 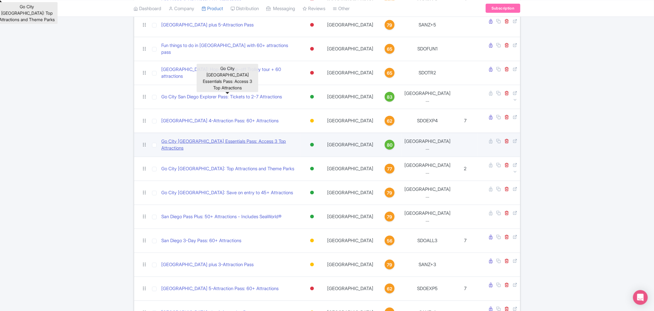 I want to click on div: Open Intercom Messenger, so click(x=640, y=298).